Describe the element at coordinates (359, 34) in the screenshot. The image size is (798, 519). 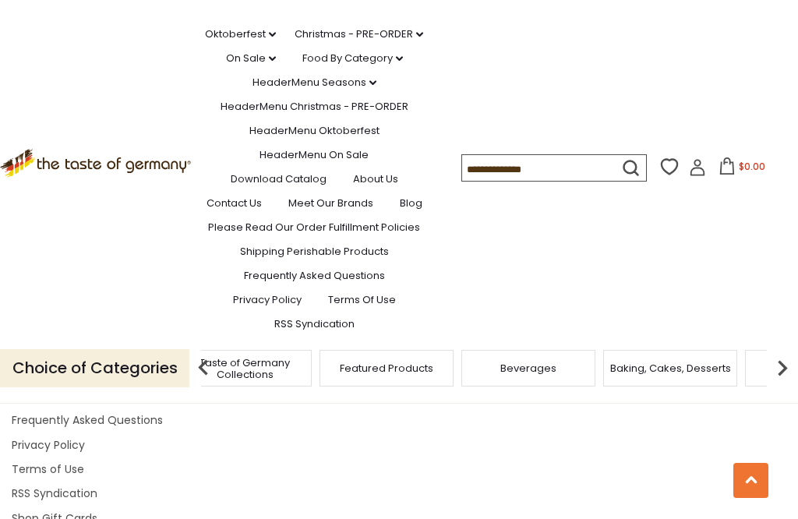
I see `a: Christmas - PRE-ORDER` at that location.